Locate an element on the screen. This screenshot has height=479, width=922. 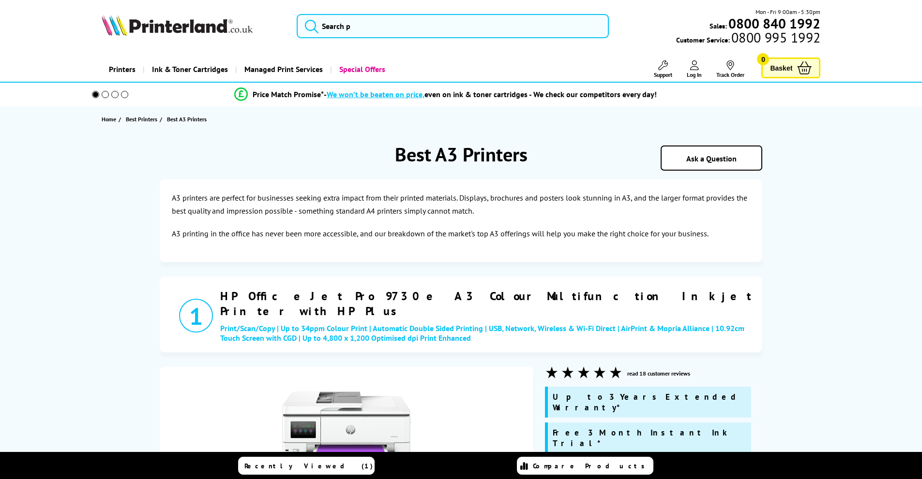
h1: Best A3 Printers is located at coordinates (461, 154).